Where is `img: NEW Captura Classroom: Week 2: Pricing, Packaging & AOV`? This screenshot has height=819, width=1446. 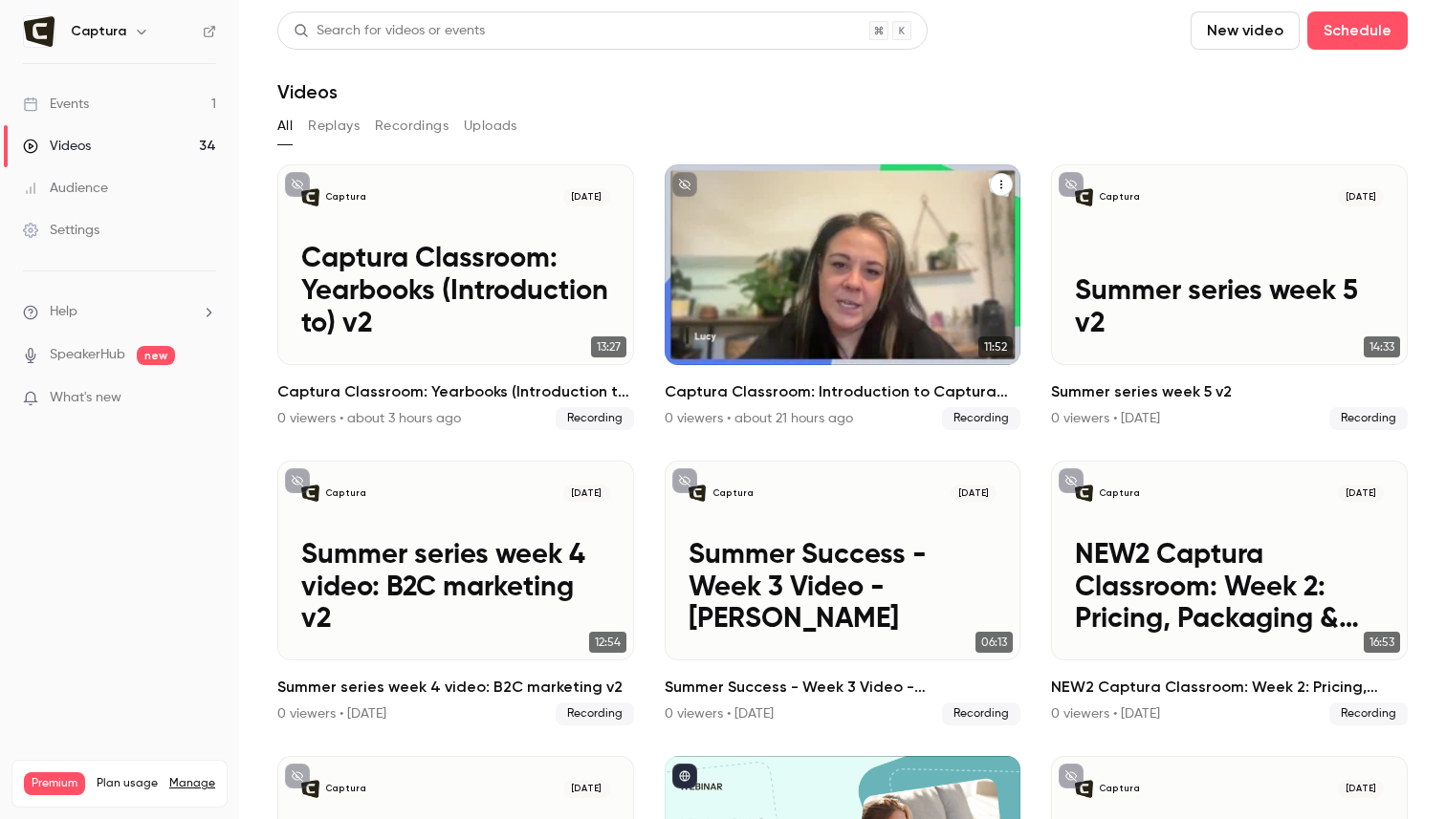
img: NEW Captura Classroom: Week 2: Pricing, Packaging & AOV is located at coordinates (310, 789).